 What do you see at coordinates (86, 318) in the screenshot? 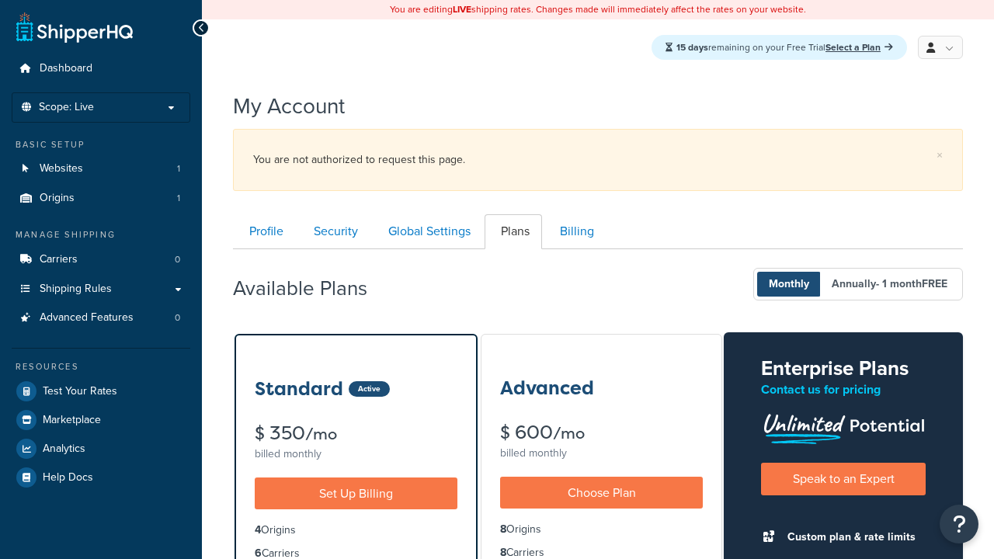
I see `span: Advanced Features` at bounding box center [86, 318].